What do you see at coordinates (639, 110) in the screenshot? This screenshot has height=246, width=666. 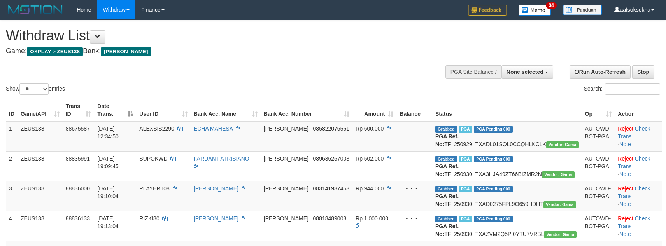 I see `th: Action` at bounding box center [639, 110].